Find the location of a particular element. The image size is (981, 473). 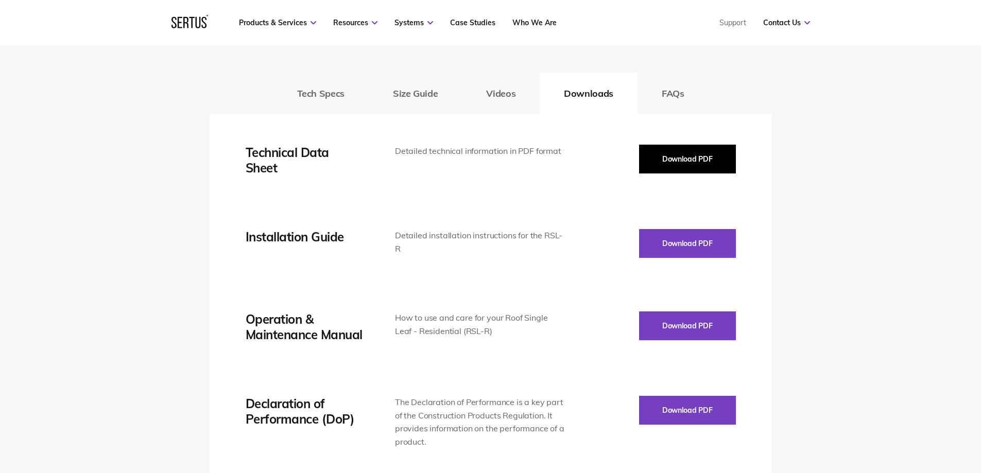

div: Detailed technical information in PDF format is located at coordinates (480, 151).